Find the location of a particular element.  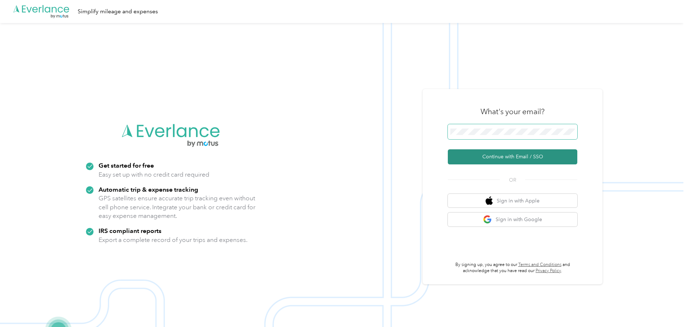

div: Simplify mileage and expenses is located at coordinates (118, 12).